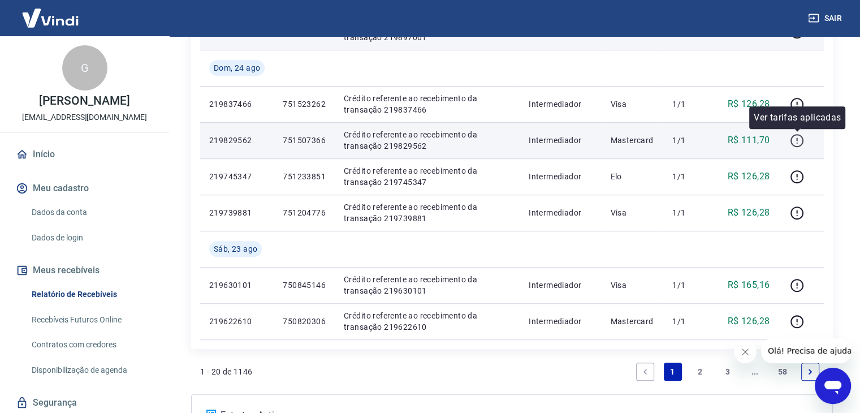 The height and width of the screenshot is (413, 860). I want to click on p: Crédito referente ao recebimento da transação 219829562, so click(427, 140).